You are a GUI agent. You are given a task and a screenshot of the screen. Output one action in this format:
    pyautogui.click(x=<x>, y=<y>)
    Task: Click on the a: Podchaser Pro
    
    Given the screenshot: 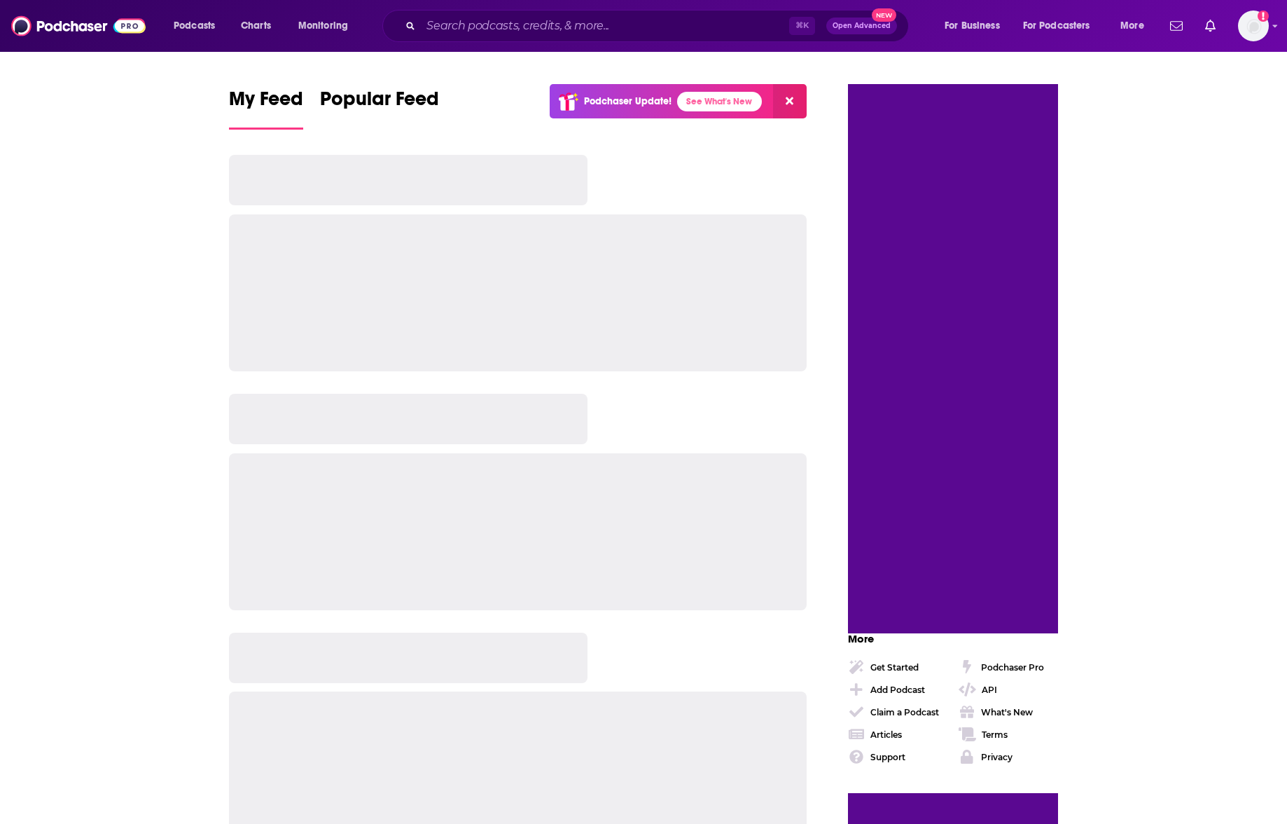 What is the action you would take?
    pyautogui.click(x=1009, y=667)
    